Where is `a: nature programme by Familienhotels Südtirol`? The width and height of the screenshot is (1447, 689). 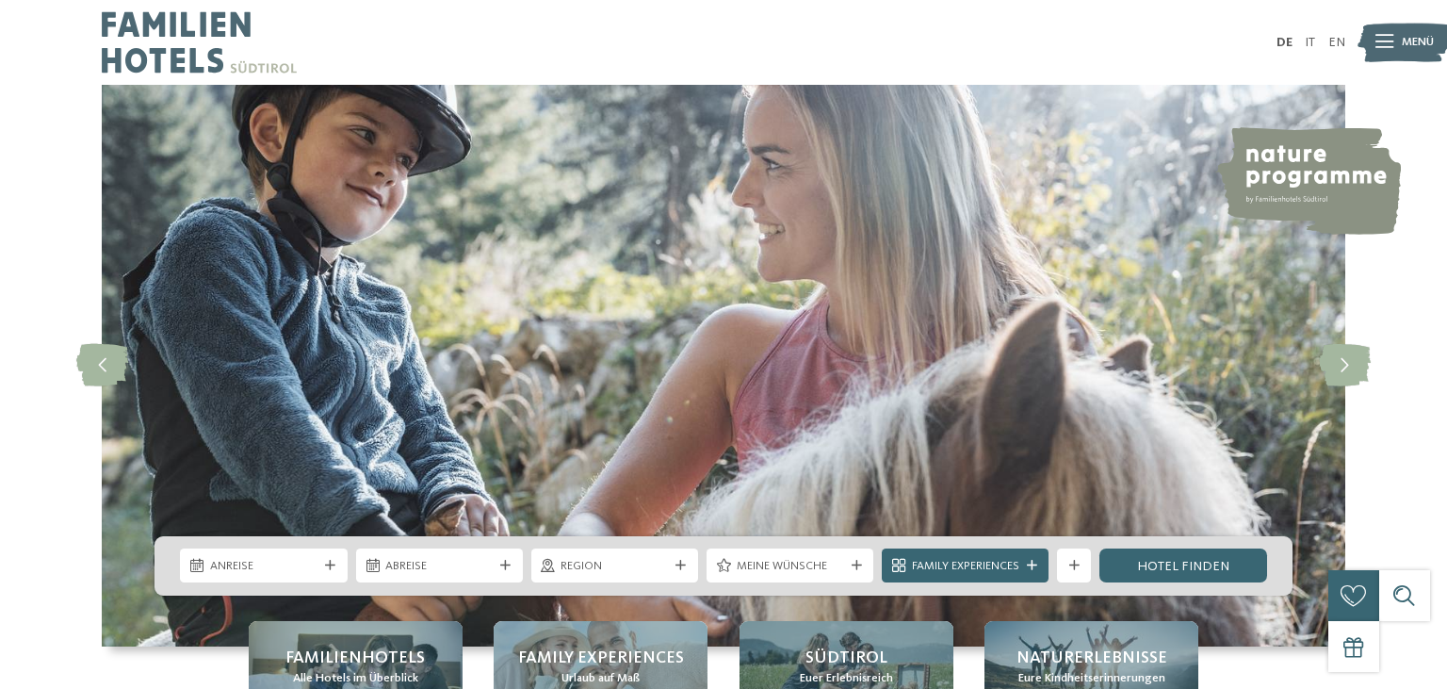
a: nature programme by Familienhotels Südtirol is located at coordinates (1308, 181).